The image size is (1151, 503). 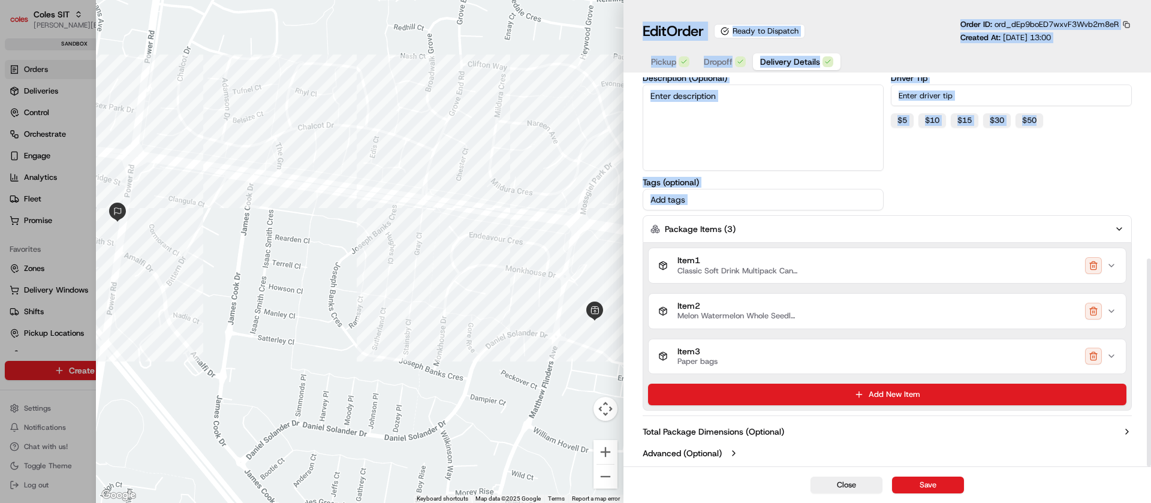 What do you see at coordinates (114, 207) in the screenshot?
I see `a: Powered byPylon` at bounding box center [114, 207].